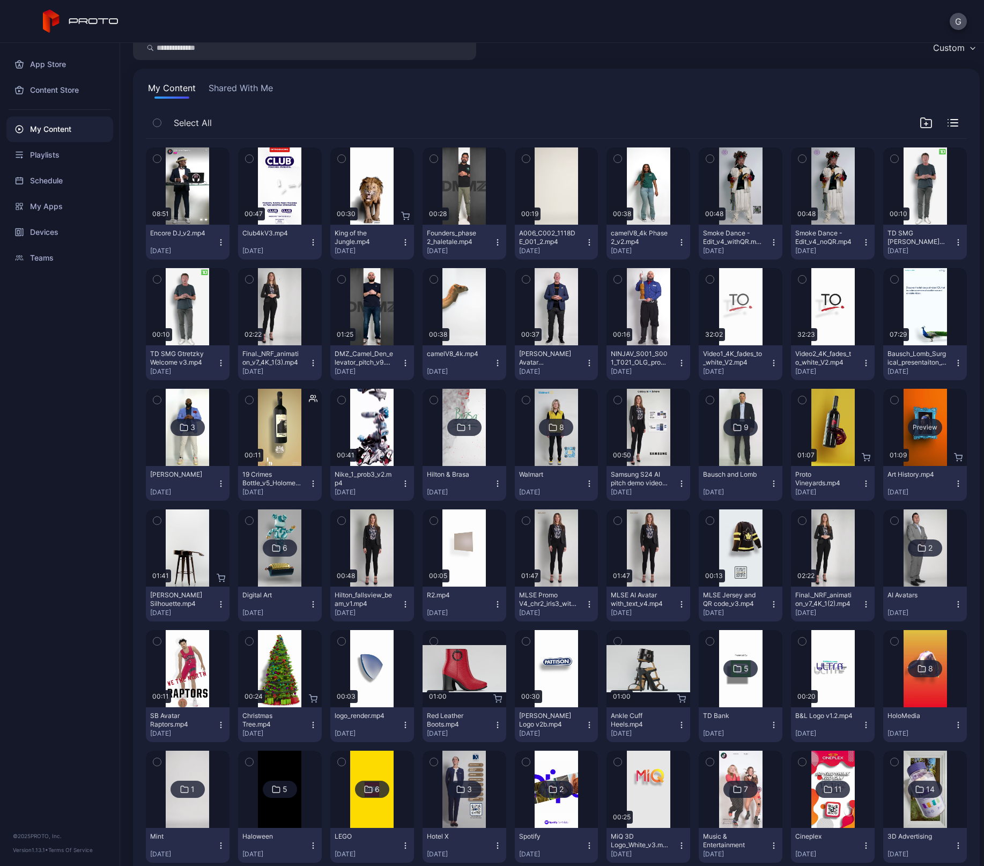 The image size is (984, 866). What do you see at coordinates (272, 595) in the screenshot?
I see `div: Digital Art` at bounding box center [272, 595].